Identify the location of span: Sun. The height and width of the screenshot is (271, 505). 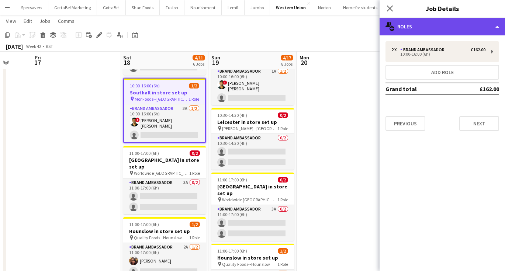
(216, 58).